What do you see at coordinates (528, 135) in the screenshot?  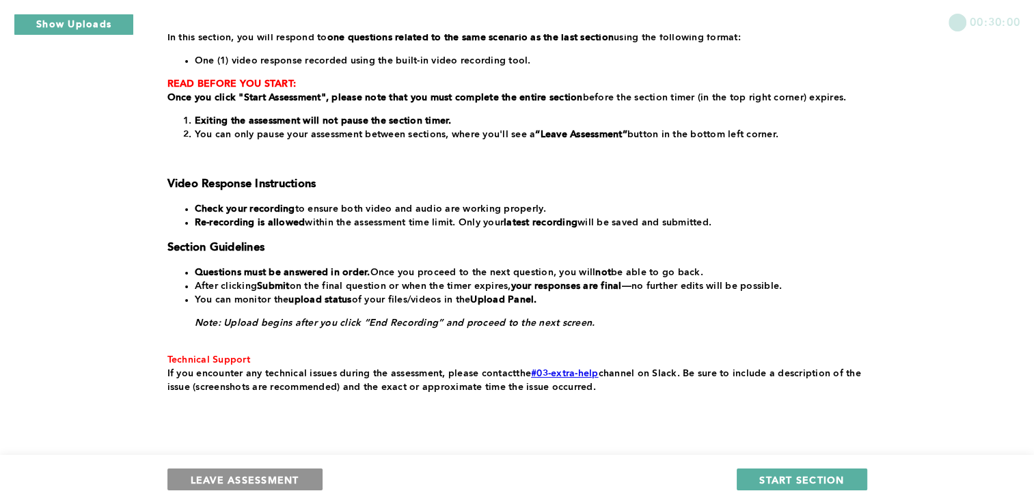 I see `li: You can only pause your assessment between sections, where you'll see a button in the bottom left...` at bounding box center [528, 135].